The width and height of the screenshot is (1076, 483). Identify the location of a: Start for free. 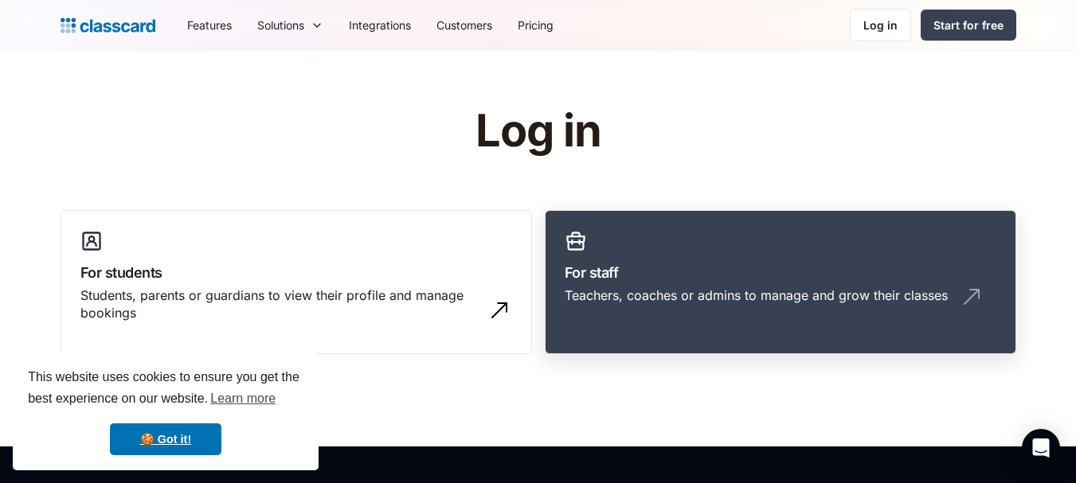
(968, 25).